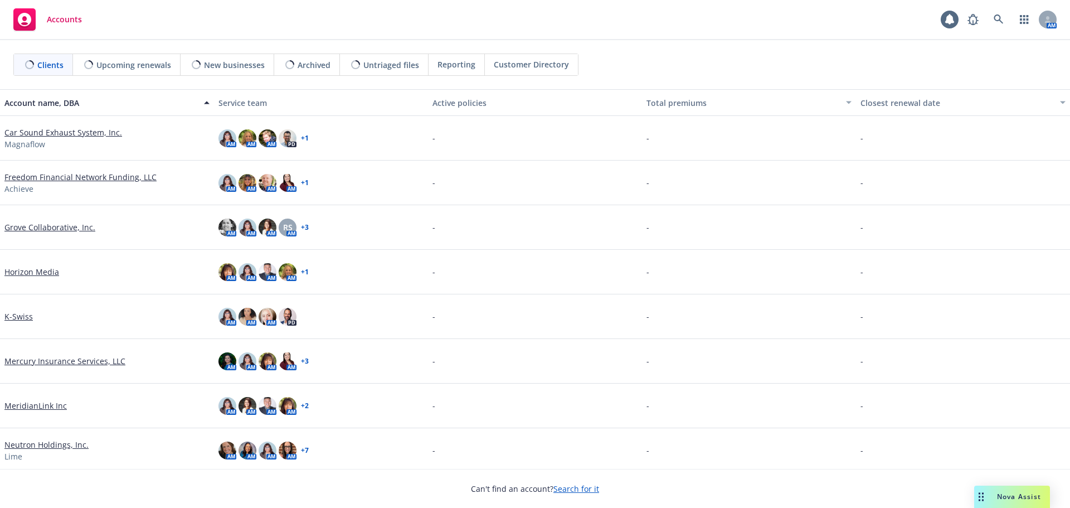 This screenshot has height=508, width=1070. What do you see at coordinates (314, 65) in the screenshot?
I see `span: Archived` at bounding box center [314, 65].